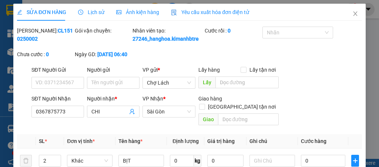 This screenshot has height=167, width=379. What do you see at coordinates (26, 161) in the screenshot?
I see `button: delete` at bounding box center [26, 161].